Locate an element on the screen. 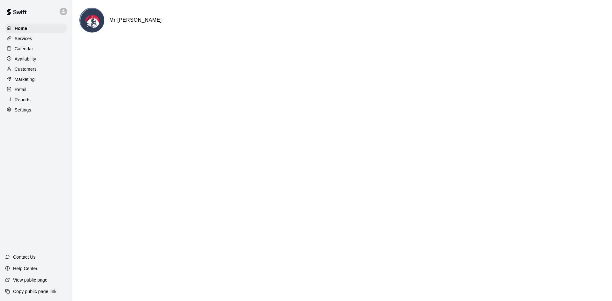 This screenshot has height=301, width=612. div: Retail is located at coordinates (36, 90).